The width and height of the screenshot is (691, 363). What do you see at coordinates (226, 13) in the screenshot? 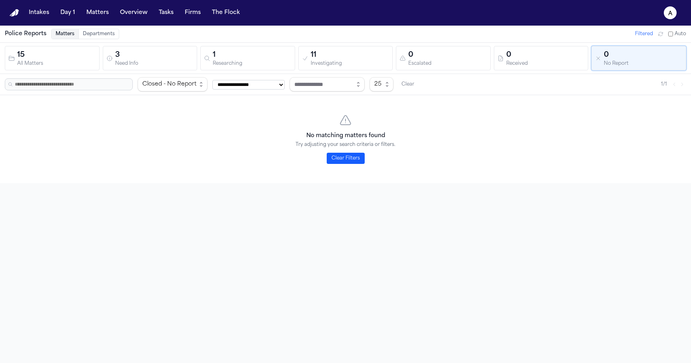
I see `a: The Flock` at bounding box center [226, 13].